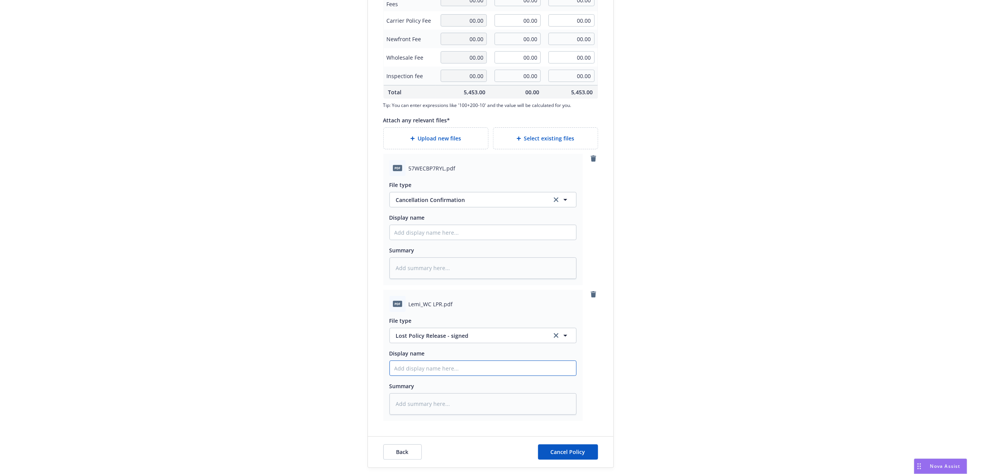 This screenshot has width=981, height=474. What do you see at coordinates (403, 452) in the screenshot?
I see `span: Back` at bounding box center [403, 452].